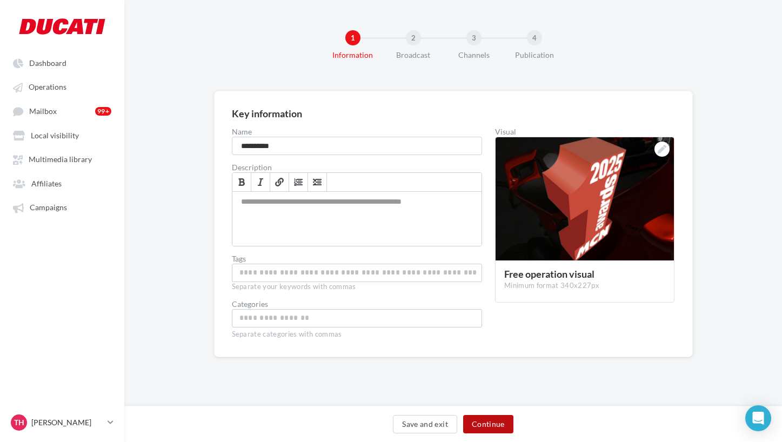  Describe the element at coordinates (357, 219) in the screenshot. I see `div: Allows you to explain the campaign goals to your affiliates` at that location.